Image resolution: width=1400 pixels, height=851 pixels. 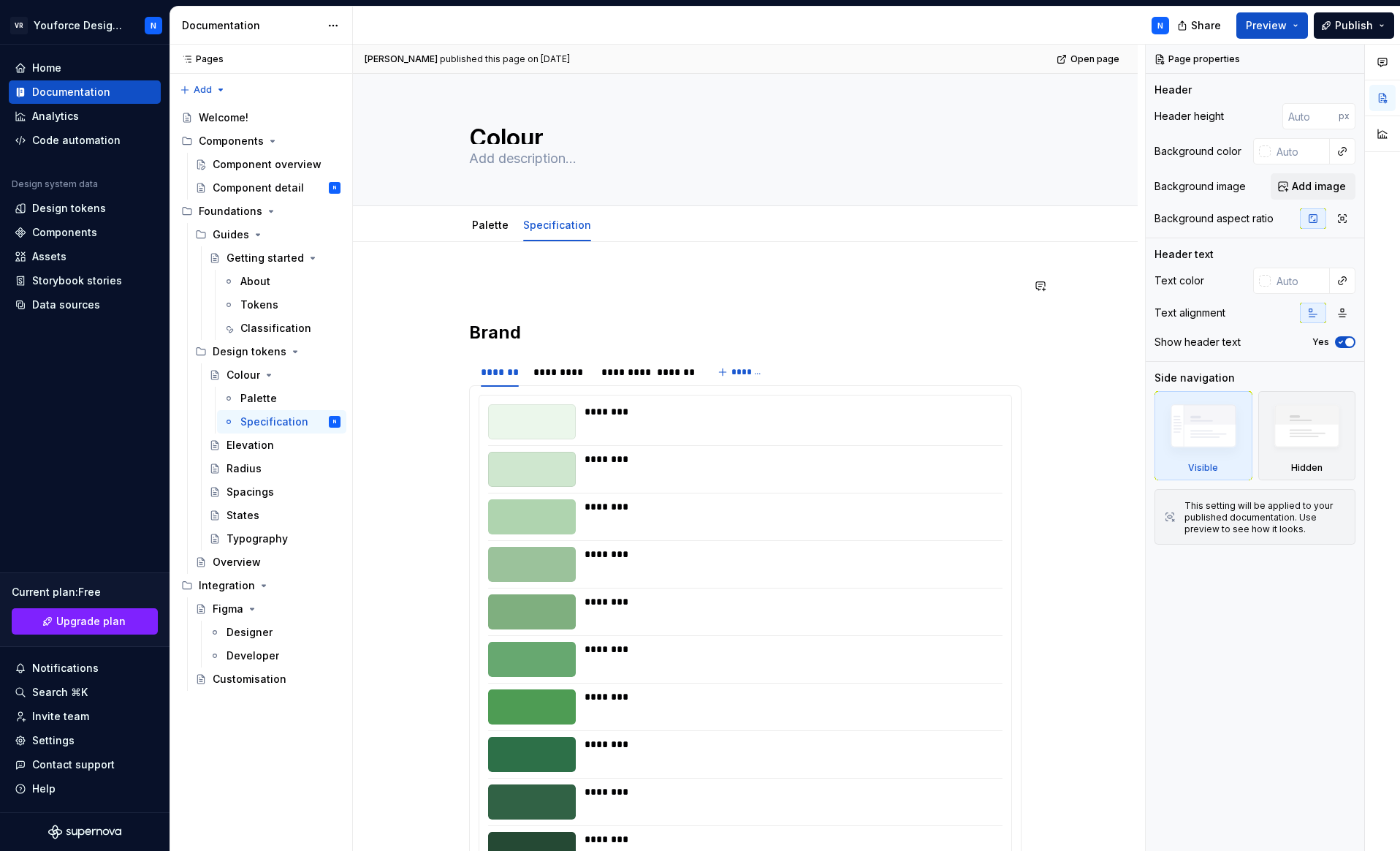 I want to click on button: VRYouforce Design systemN, so click(x=84, y=25).